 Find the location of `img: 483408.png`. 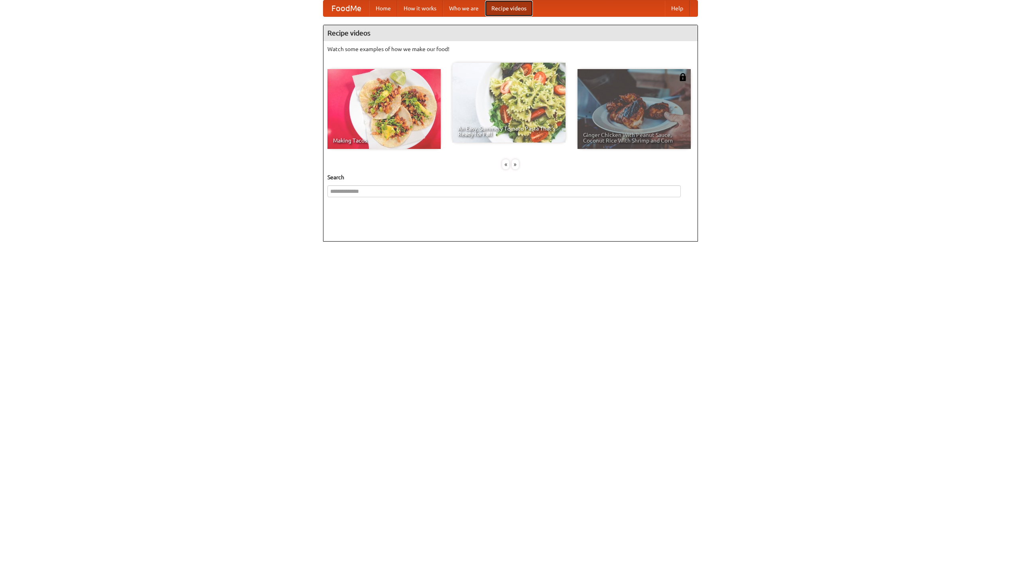

img: 483408.png is located at coordinates (683, 77).